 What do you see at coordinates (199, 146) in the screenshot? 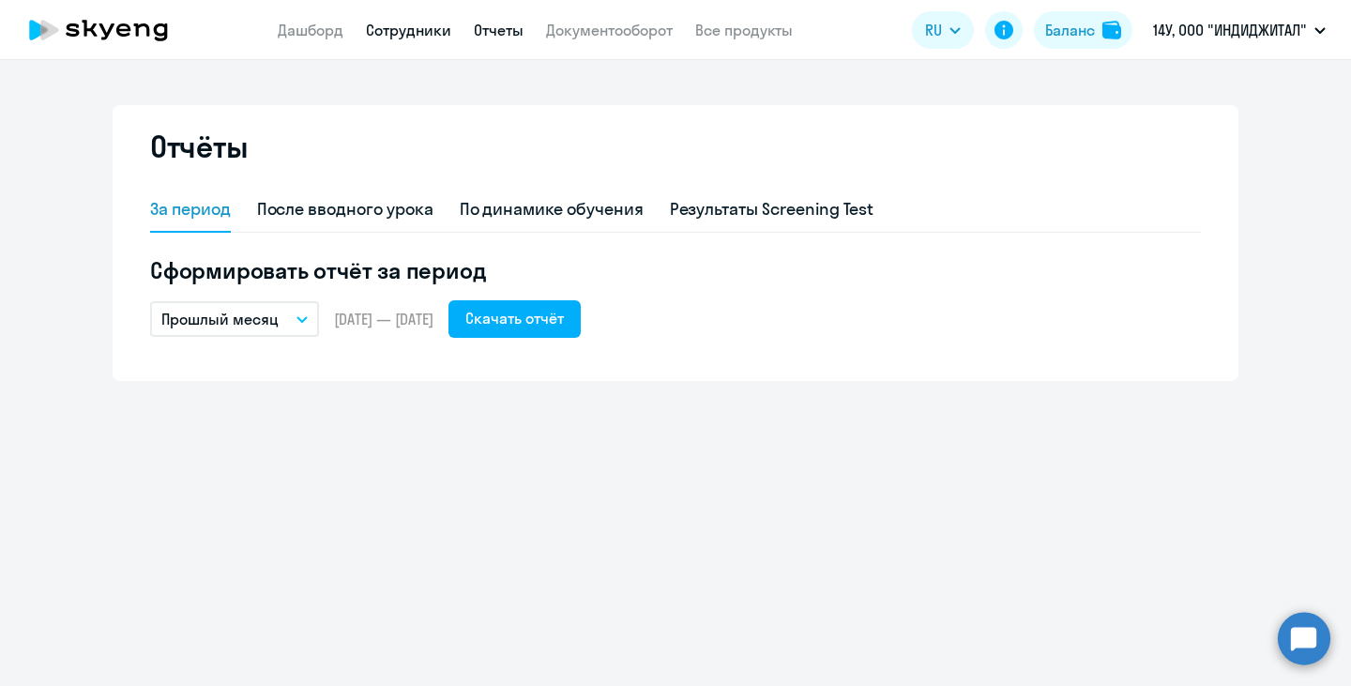
I see `h2: Отчёты` at bounding box center [199, 146].